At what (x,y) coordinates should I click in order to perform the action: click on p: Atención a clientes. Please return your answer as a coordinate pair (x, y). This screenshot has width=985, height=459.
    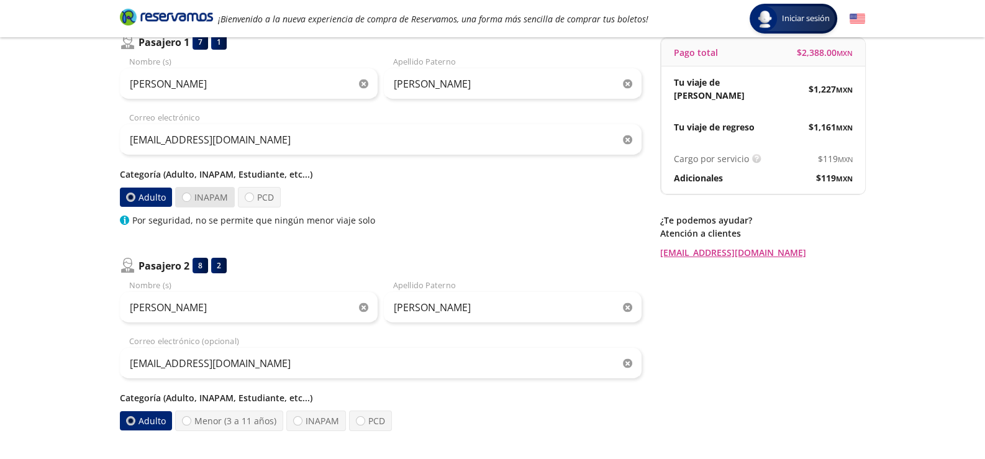
    Looking at the image, I should click on (763, 233).